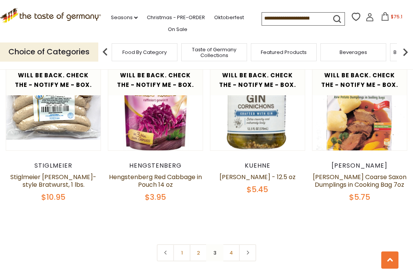 The width and height of the screenshot is (413, 279). What do you see at coordinates (258, 166) in the screenshot?
I see `div: Kuehne` at bounding box center [258, 166].